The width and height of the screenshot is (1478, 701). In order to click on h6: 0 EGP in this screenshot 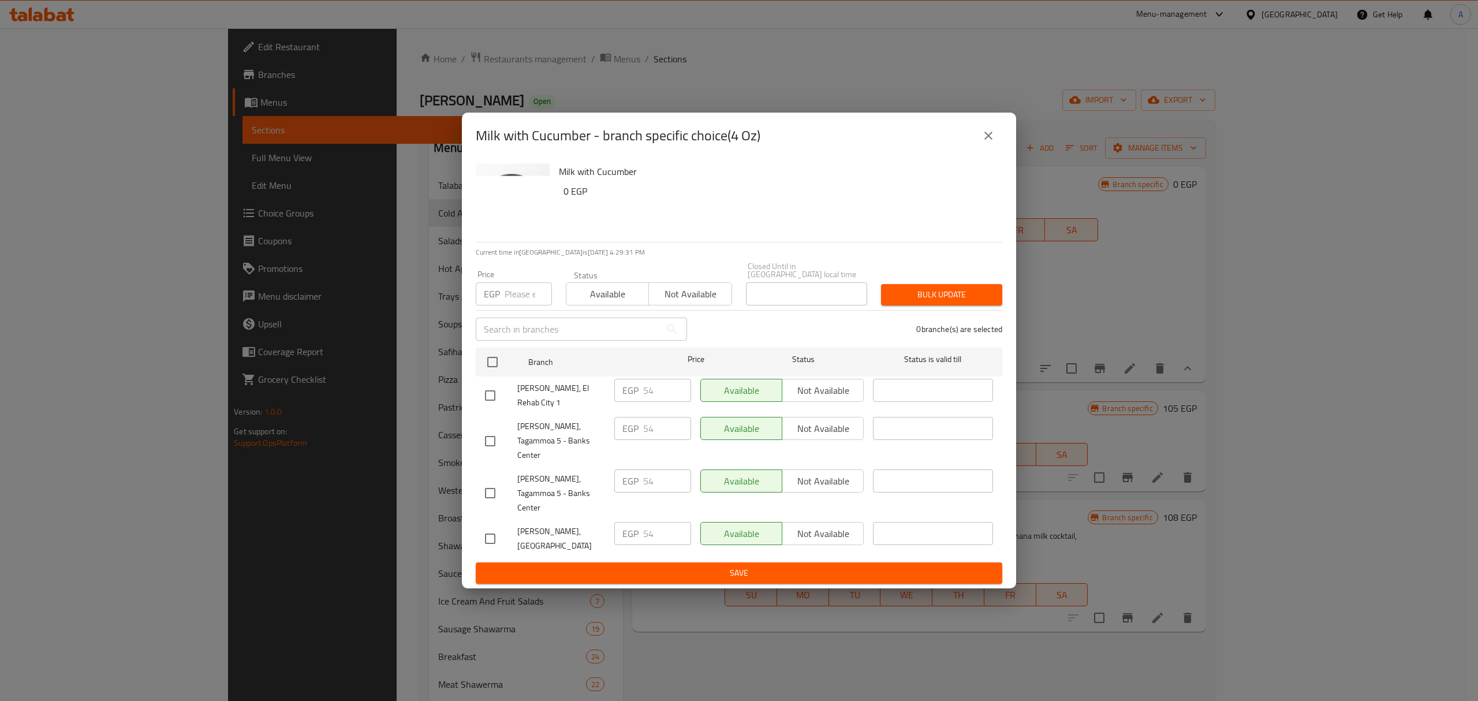, I will do `click(778, 191)`.